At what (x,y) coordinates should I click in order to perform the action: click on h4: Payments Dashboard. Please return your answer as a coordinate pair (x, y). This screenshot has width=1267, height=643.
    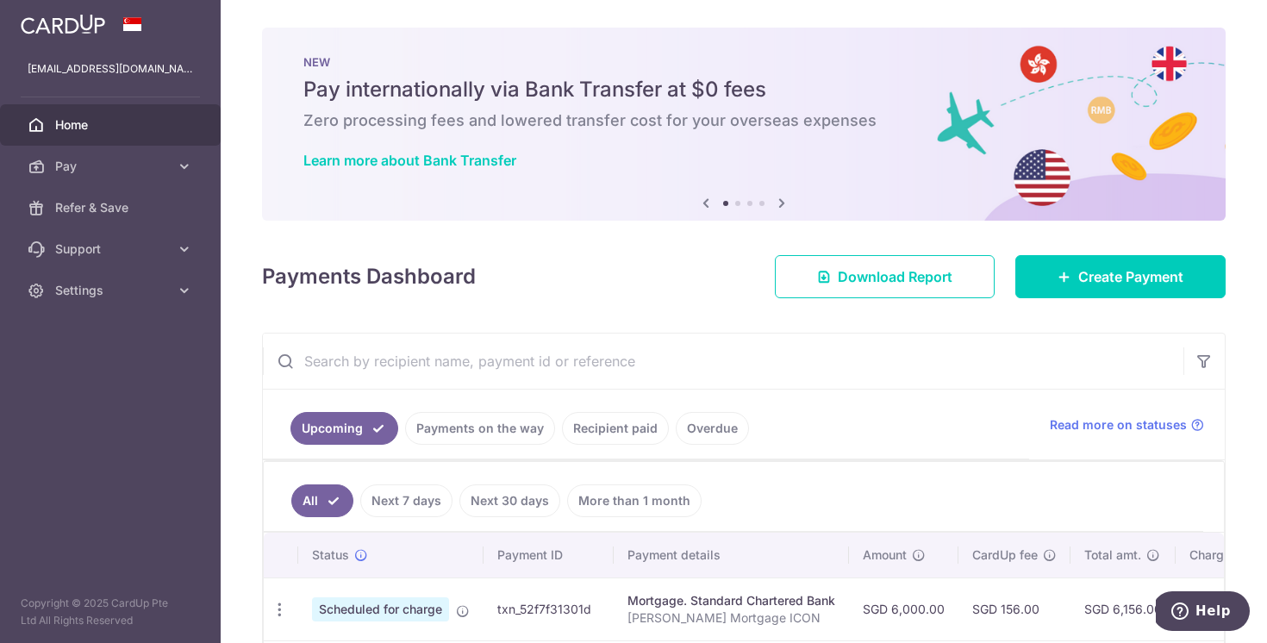
    Looking at the image, I should click on (369, 277).